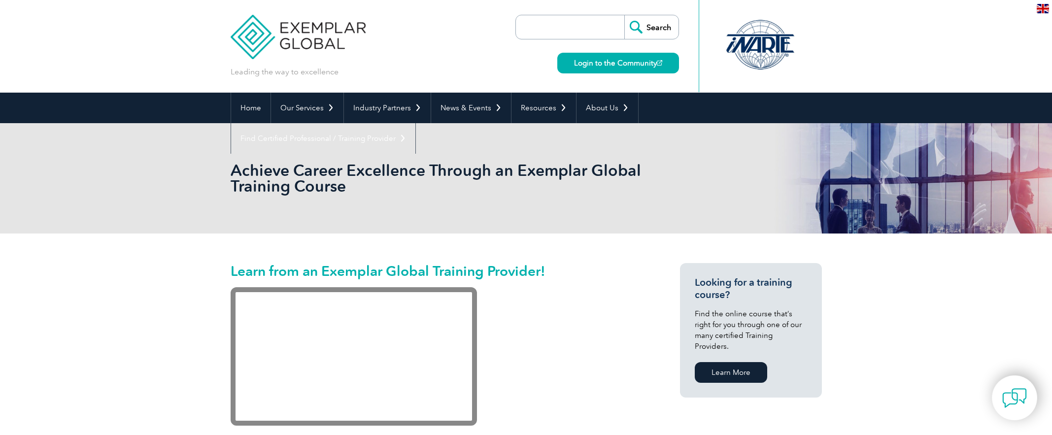 The image size is (1052, 435). Describe the element at coordinates (731, 373) in the screenshot. I see `a: Learn More` at that location.